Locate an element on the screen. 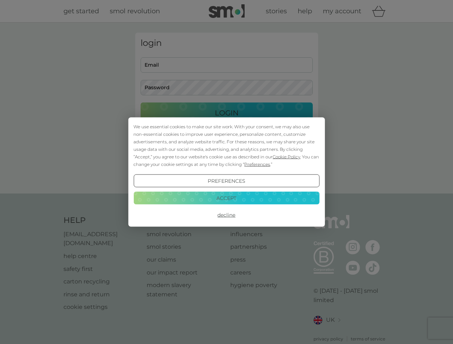  button: Preferences is located at coordinates (226, 181).